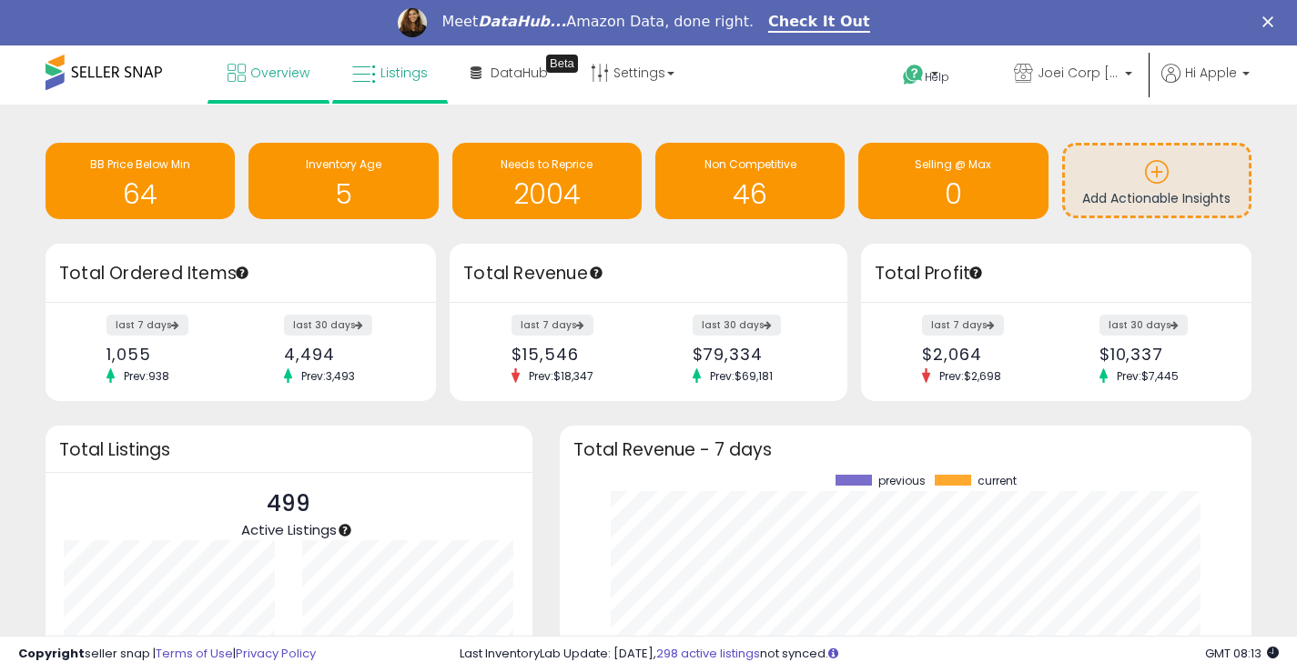 Image resolution: width=1297 pixels, height=672 pixels. Describe the element at coordinates (519, 73) in the screenshot. I see `span: DataHub` at that location.